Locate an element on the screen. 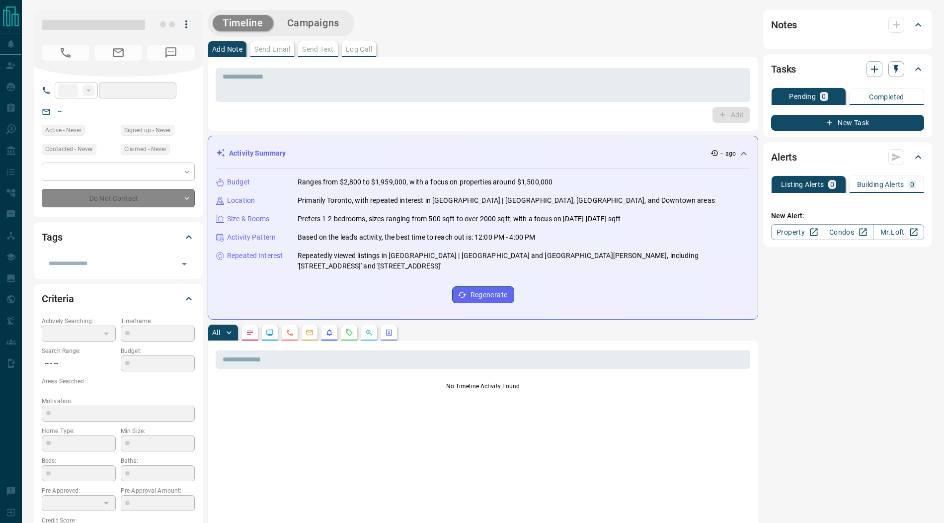  h2: Tasks is located at coordinates (784, 69).